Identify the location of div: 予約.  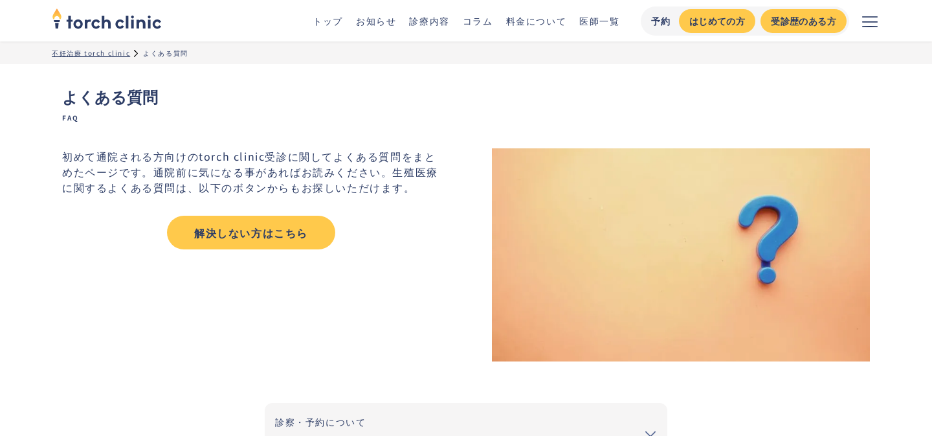
(661, 21).